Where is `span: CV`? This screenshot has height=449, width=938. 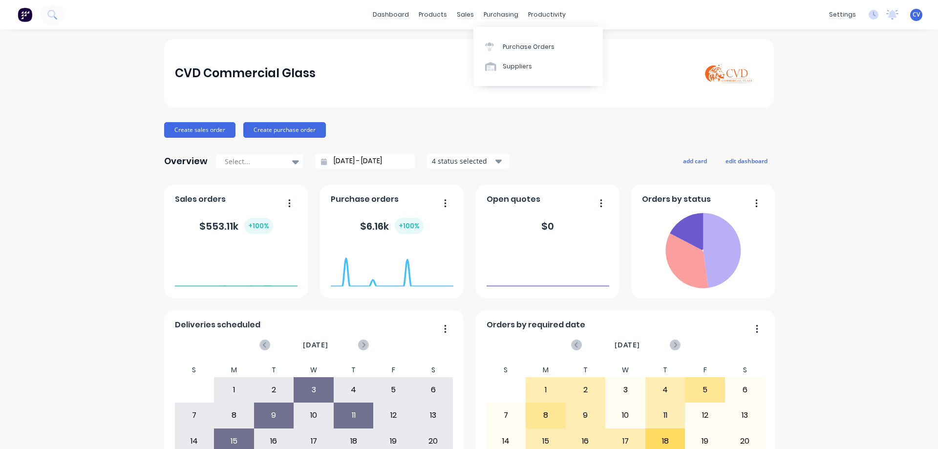 span: CV is located at coordinates (916, 15).